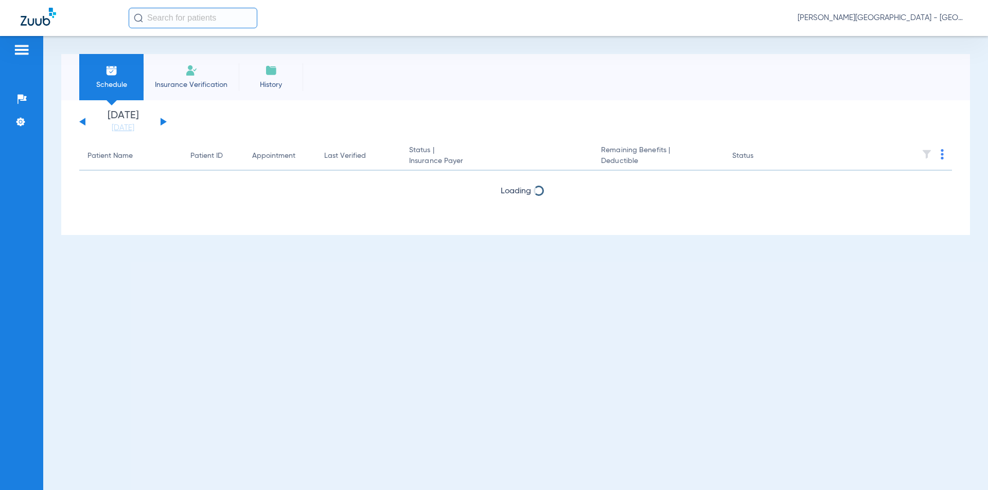 Image resolution: width=988 pixels, height=490 pixels. What do you see at coordinates (759, 156) in the screenshot?
I see `th: Status` at bounding box center [759, 156].